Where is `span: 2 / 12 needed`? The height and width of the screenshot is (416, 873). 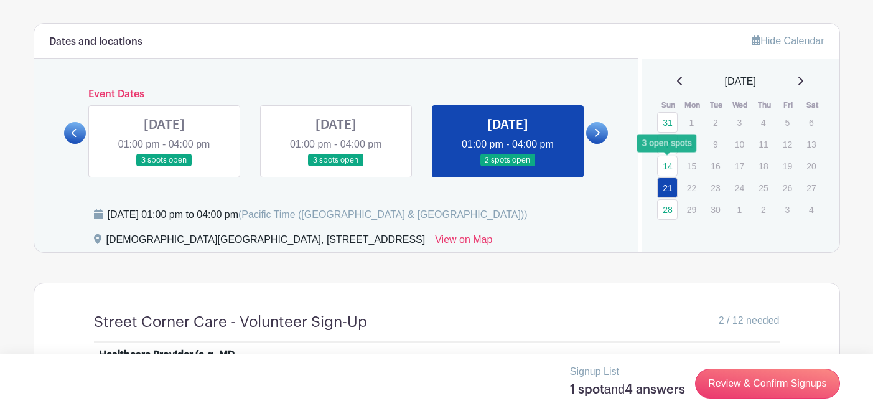 span: 2 / 12 needed is located at coordinates (749, 320).